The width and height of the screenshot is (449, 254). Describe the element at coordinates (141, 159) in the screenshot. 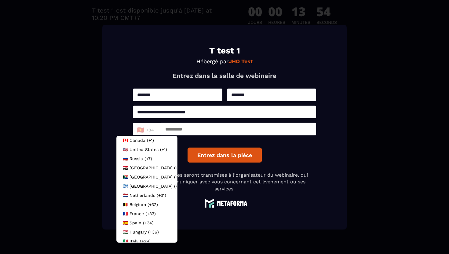

I see `span: Russia (+7)` at that location.